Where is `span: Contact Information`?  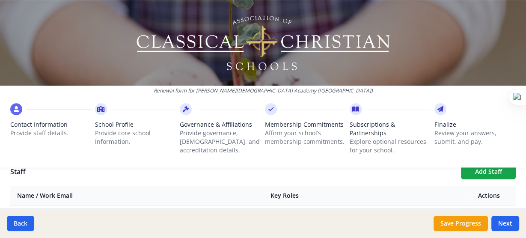 span: Contact Information is located at coordinates (51, 125).